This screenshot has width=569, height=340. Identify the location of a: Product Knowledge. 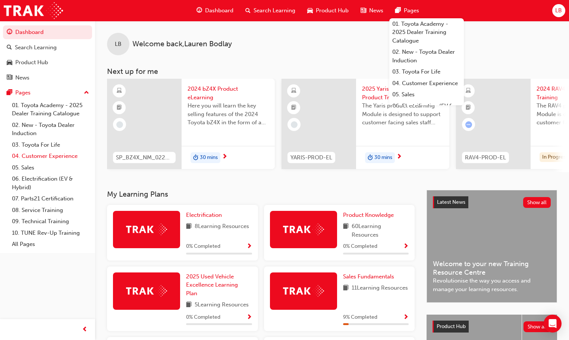
(370, 215).